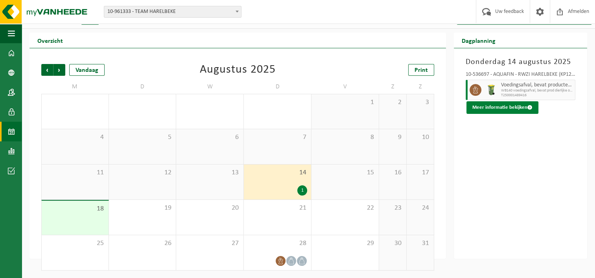 Image resolution: width=595 pixels, height=278 pixels. What do you see at coordinates (421, 70) in the screenshot?
I see `span: Print` at bounding box center [421, 70].